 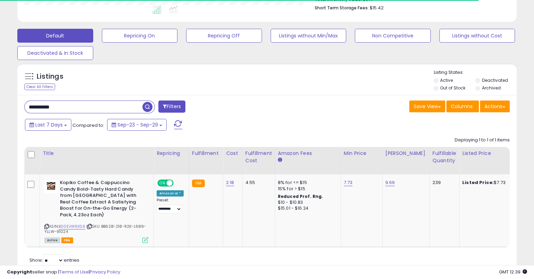 I want to click on div: Fulfillment, so click(x=206, y=153).